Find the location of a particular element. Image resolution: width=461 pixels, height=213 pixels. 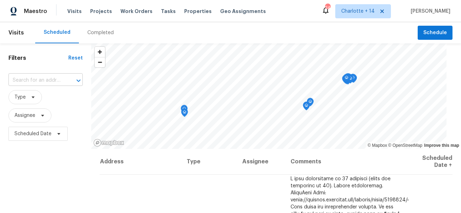

span: Zoom out is located at coordinates (100, 62).